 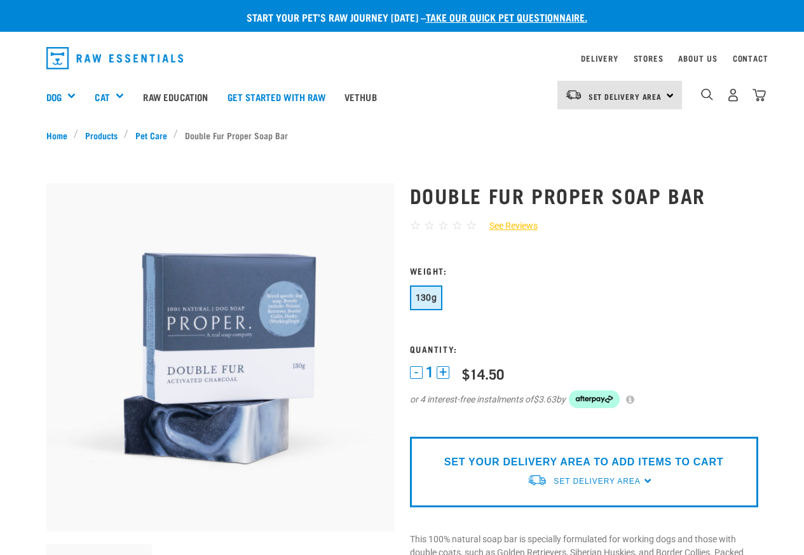 What do you see at coordinates (361, 97) in the screenshot?
I see `a: Vethub` at bounding box center [361, 97].